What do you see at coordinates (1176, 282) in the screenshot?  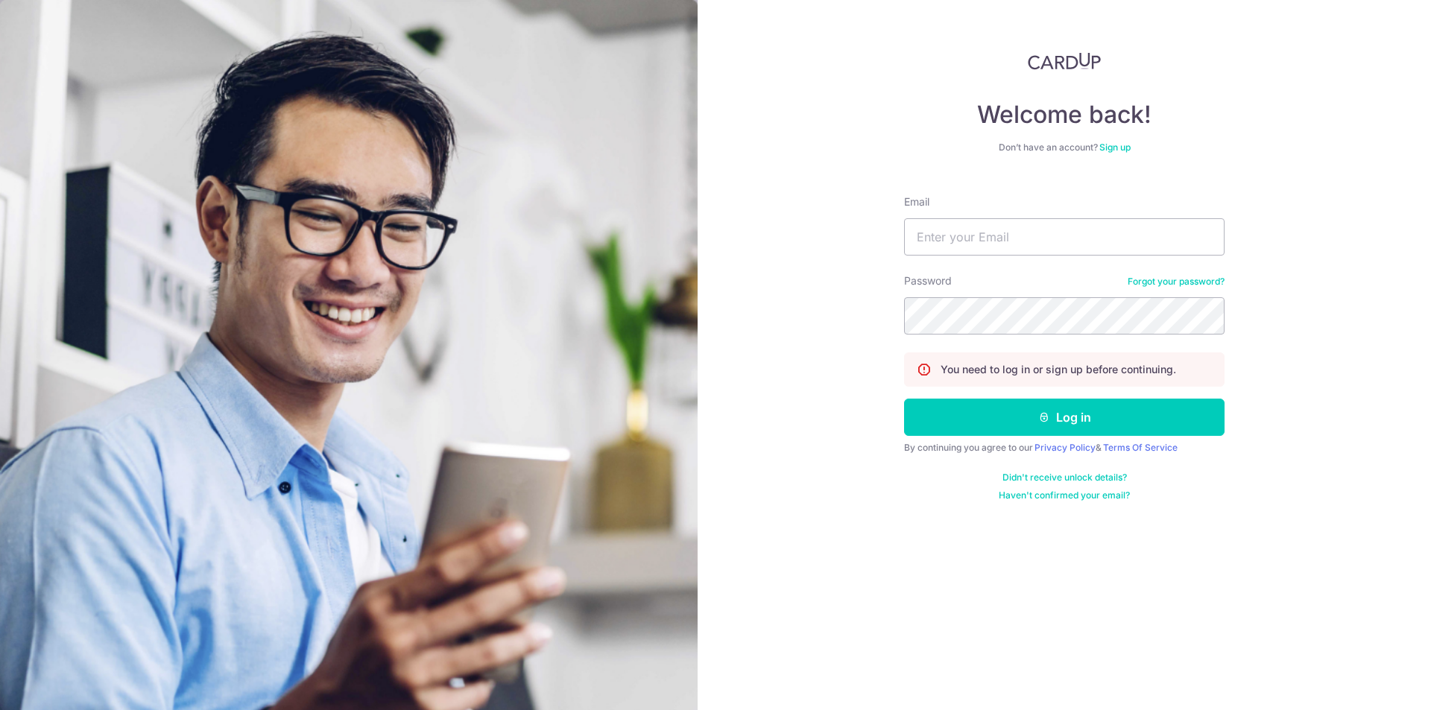 I see `a: Forgot your password?` at bounding box center [1176, 282].